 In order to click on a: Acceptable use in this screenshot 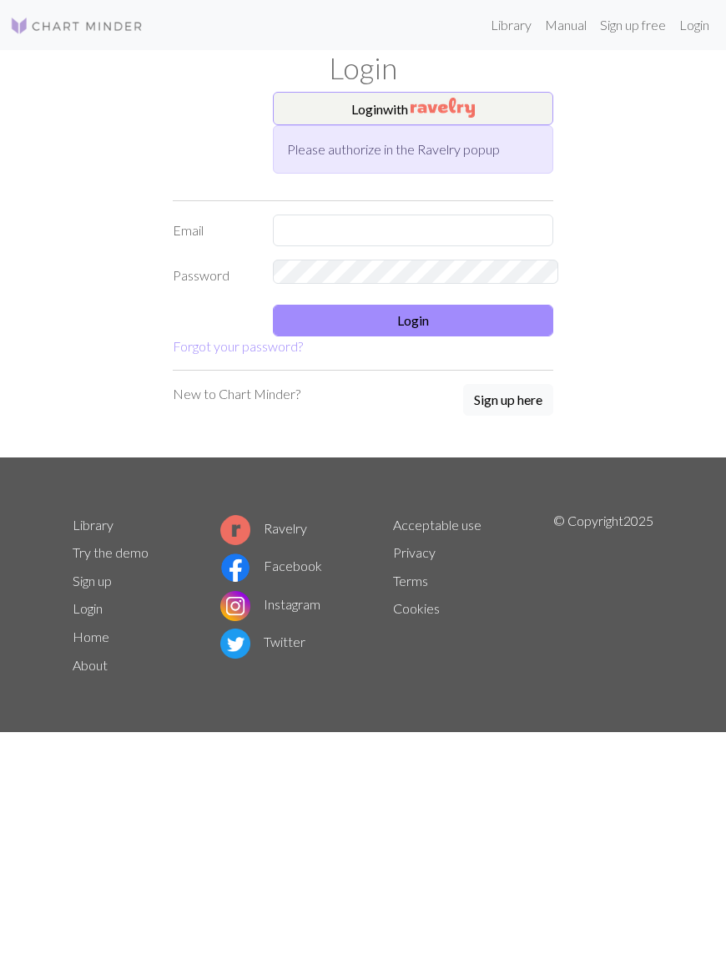, I will do `click(437, 524)`.